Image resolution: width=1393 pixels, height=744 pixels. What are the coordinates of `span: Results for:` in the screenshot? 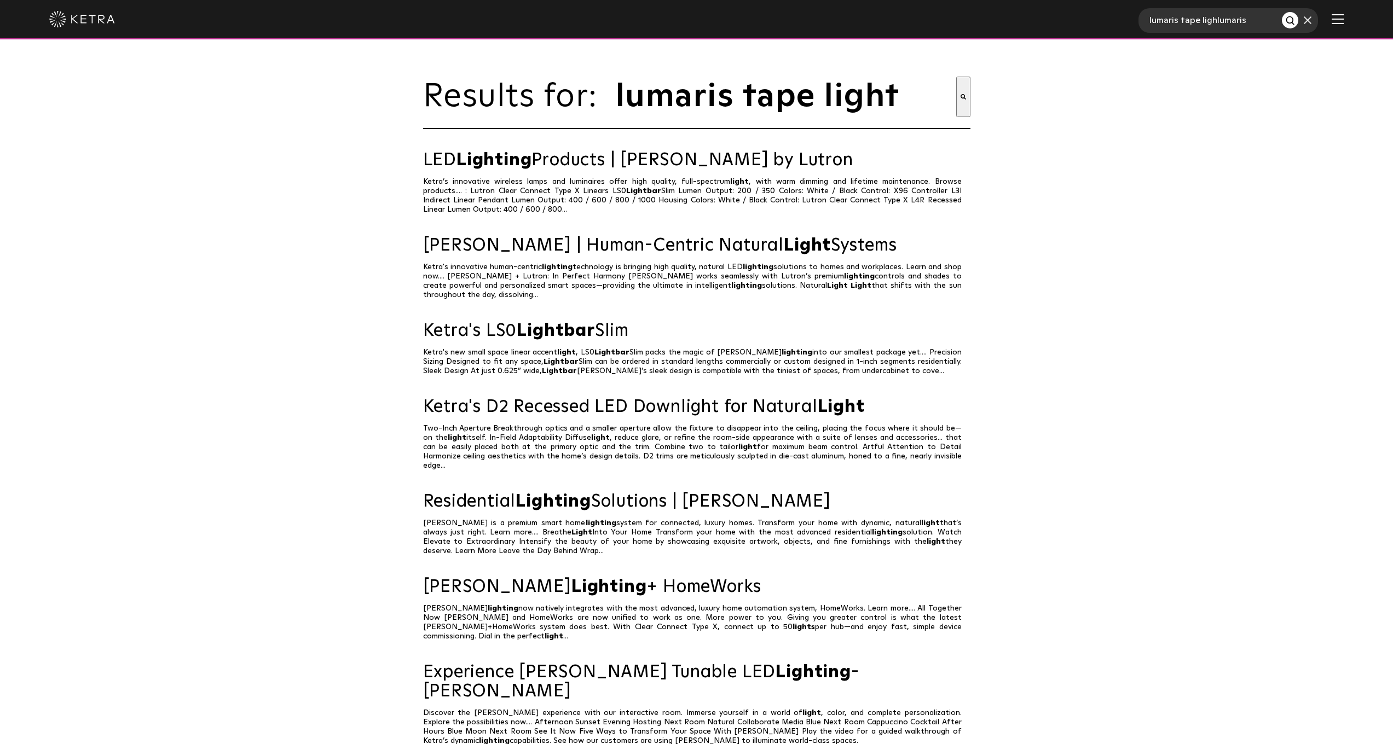 It's located at (516, 97).